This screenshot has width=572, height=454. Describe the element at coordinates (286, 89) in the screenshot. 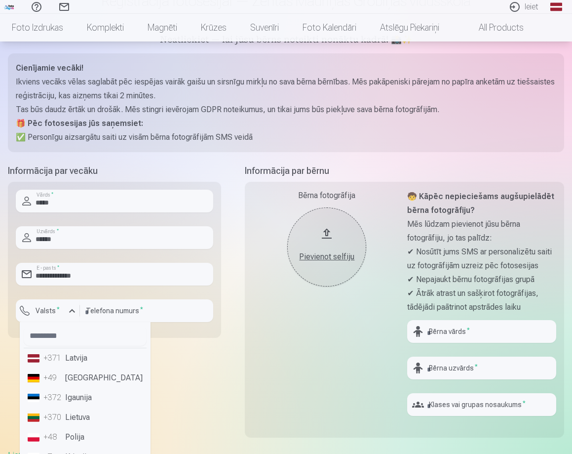

I see `p: Ikviens vecāks vēlas saglabāt pēc iespējas vairāk gaišu un sirsnīgu mirkļu no sava bērna bērnības...` at that location.